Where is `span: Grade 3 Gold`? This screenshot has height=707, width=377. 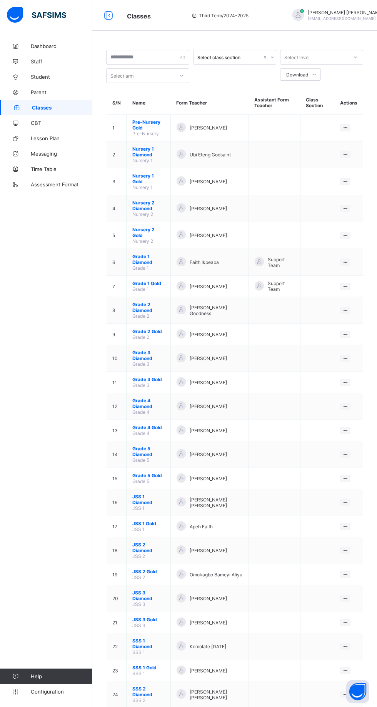 span: Grade 3 Gold is located at coordinates (148, 379).